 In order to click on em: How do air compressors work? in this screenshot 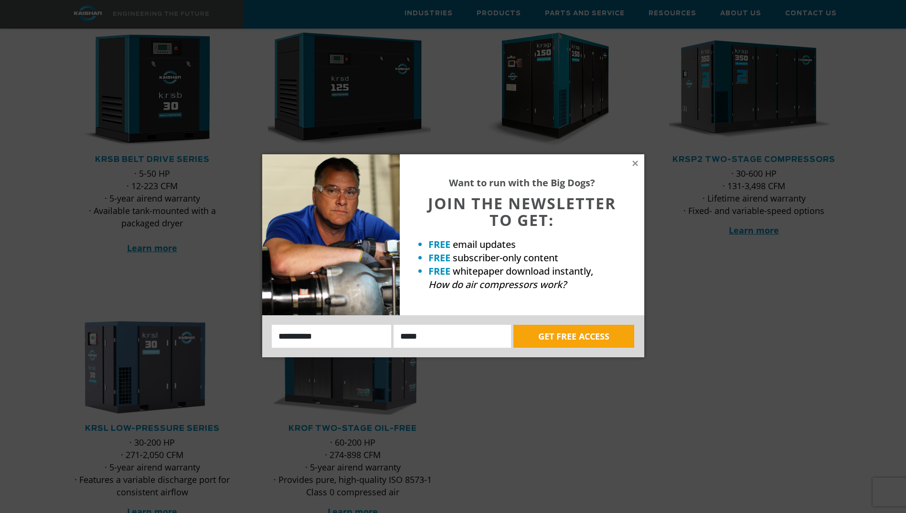, I will do `click(497, 284)`.